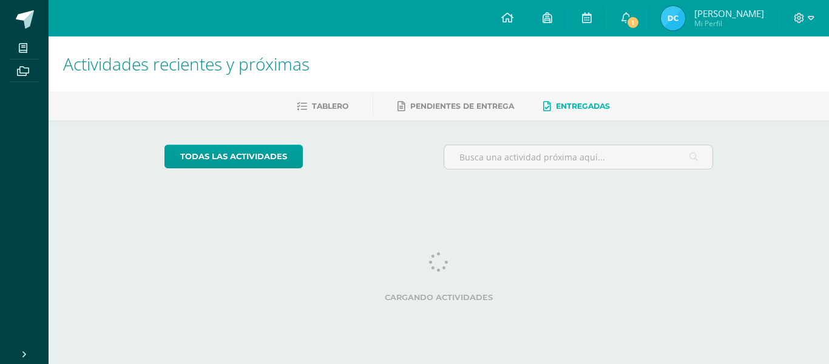 The height and width of the screenshot is (364, 829). I want to click on span: Pendientes de entrega, so click(462, 106).